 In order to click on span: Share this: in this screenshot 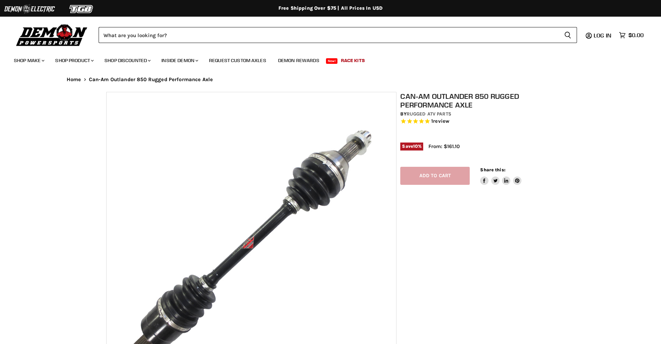, I will do `click(492, 170)`.